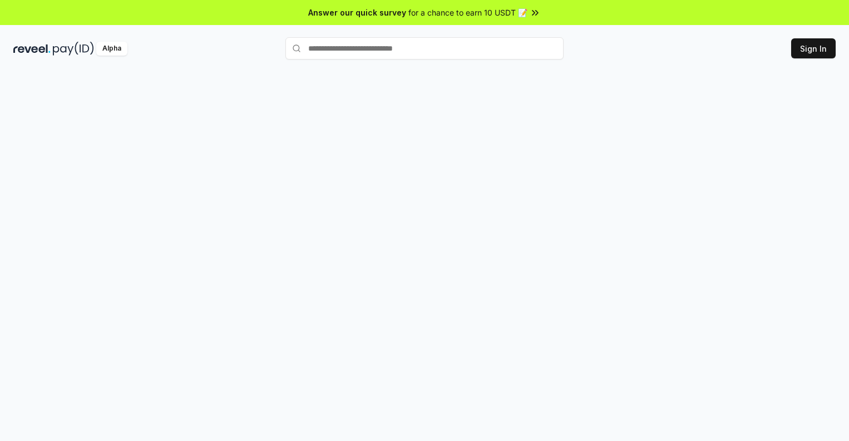 The image size is (849, 441). Describe the element at coordinates (112, 48) in the screenshot. I see `div: Alpha` at that location.